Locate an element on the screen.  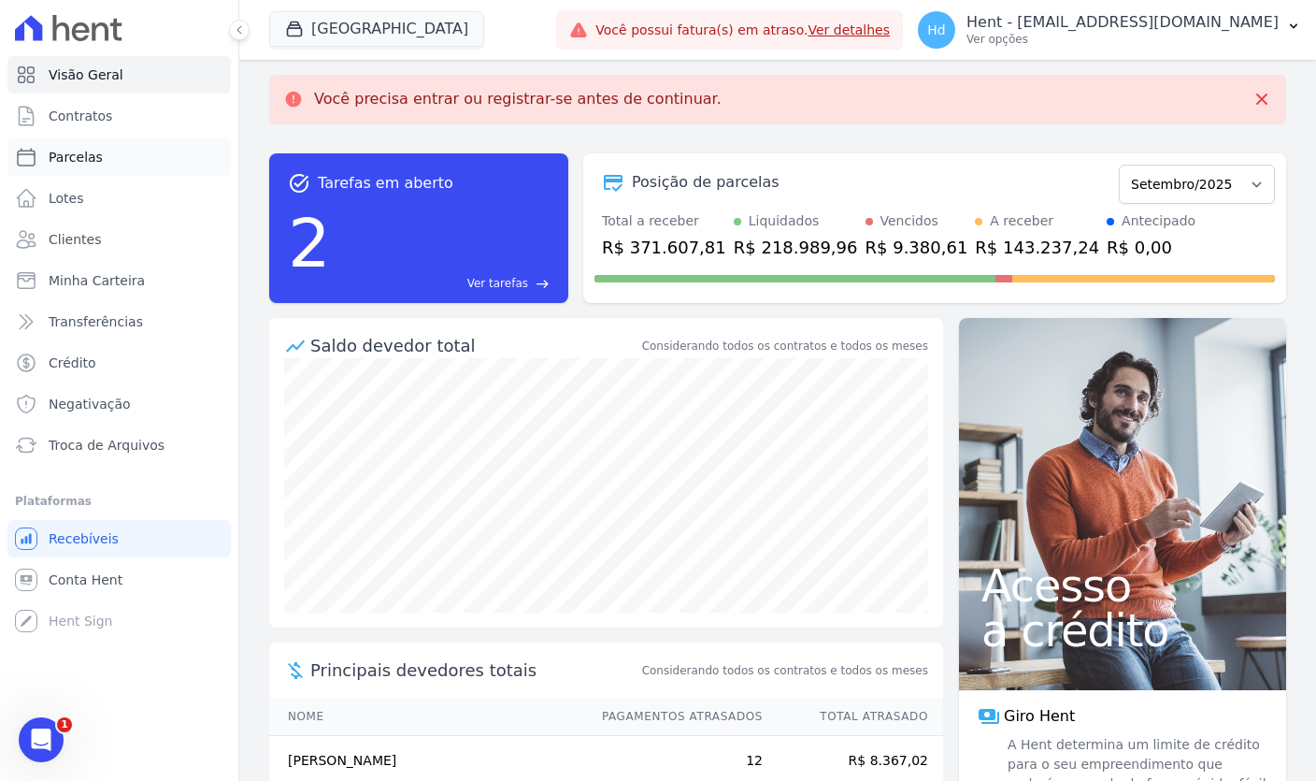
div: R$ 0,00 is located at coordinates (1151, 247).